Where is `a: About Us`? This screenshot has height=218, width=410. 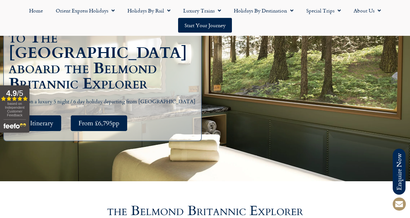
a: About Us is located at coordinates (367, 11).